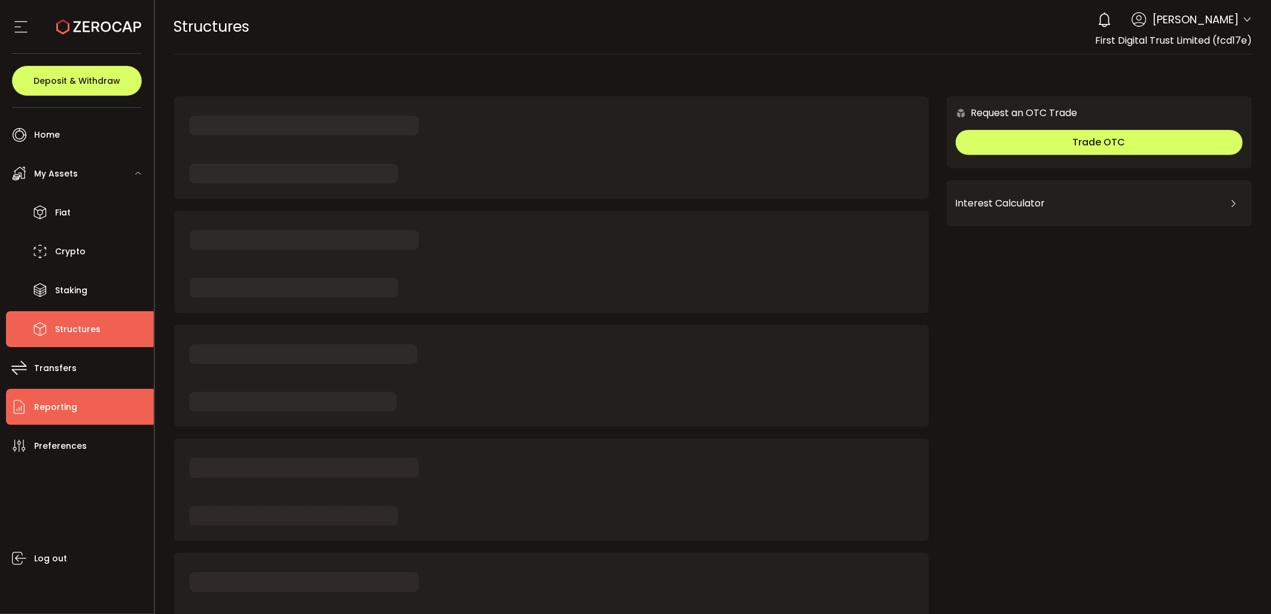  What do you see at coordinates (47, 135) in the screenshot?
I see `span: Home` at bounding box center [47, 135].